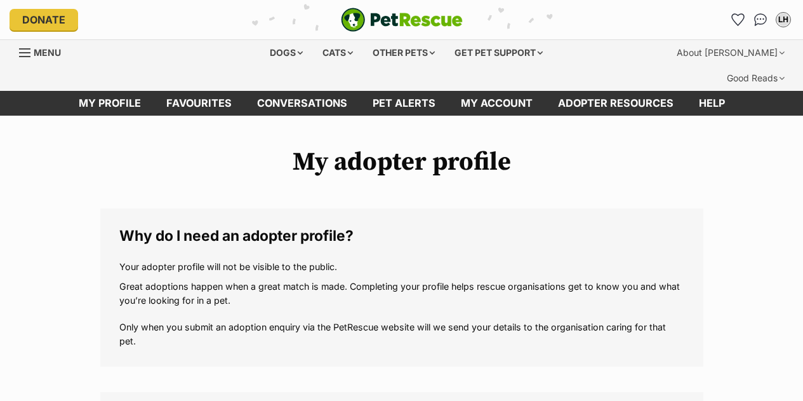 This screenshot has width=803, height=401. I want to click on a: Help, so click(712, 103).